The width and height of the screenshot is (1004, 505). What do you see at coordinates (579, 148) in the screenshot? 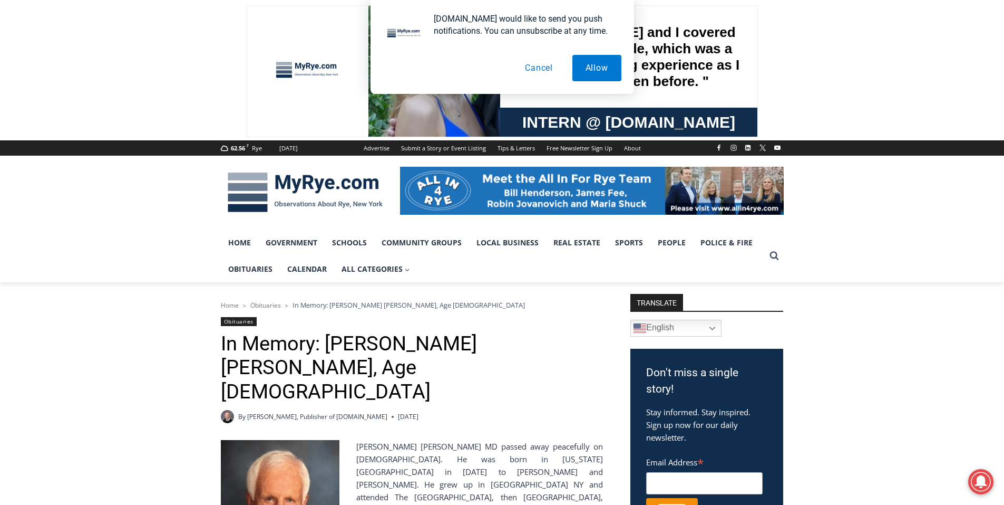
I see `a: Free Newsletter Sign Up` at bounding box center [579, 148].